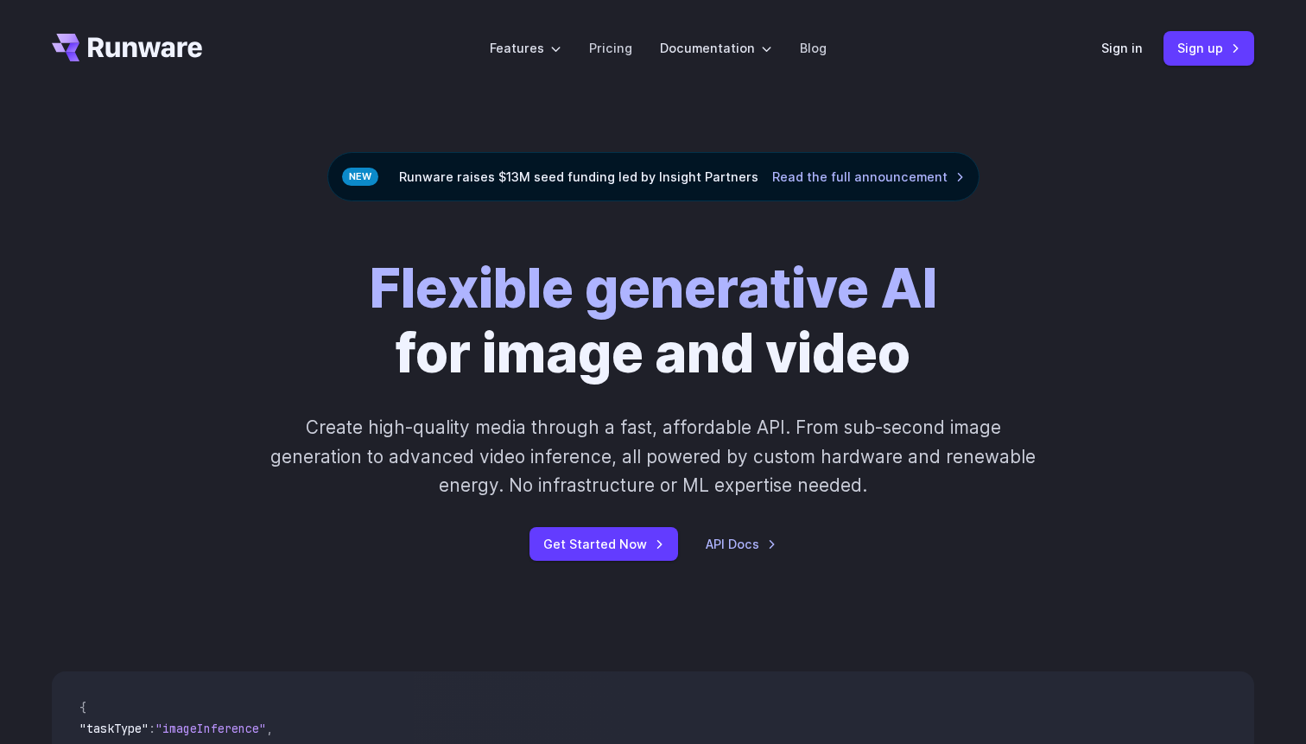  Describe the element at coordinates (653, 321) in the screenshot. I see `h1: for image and video` at that location.